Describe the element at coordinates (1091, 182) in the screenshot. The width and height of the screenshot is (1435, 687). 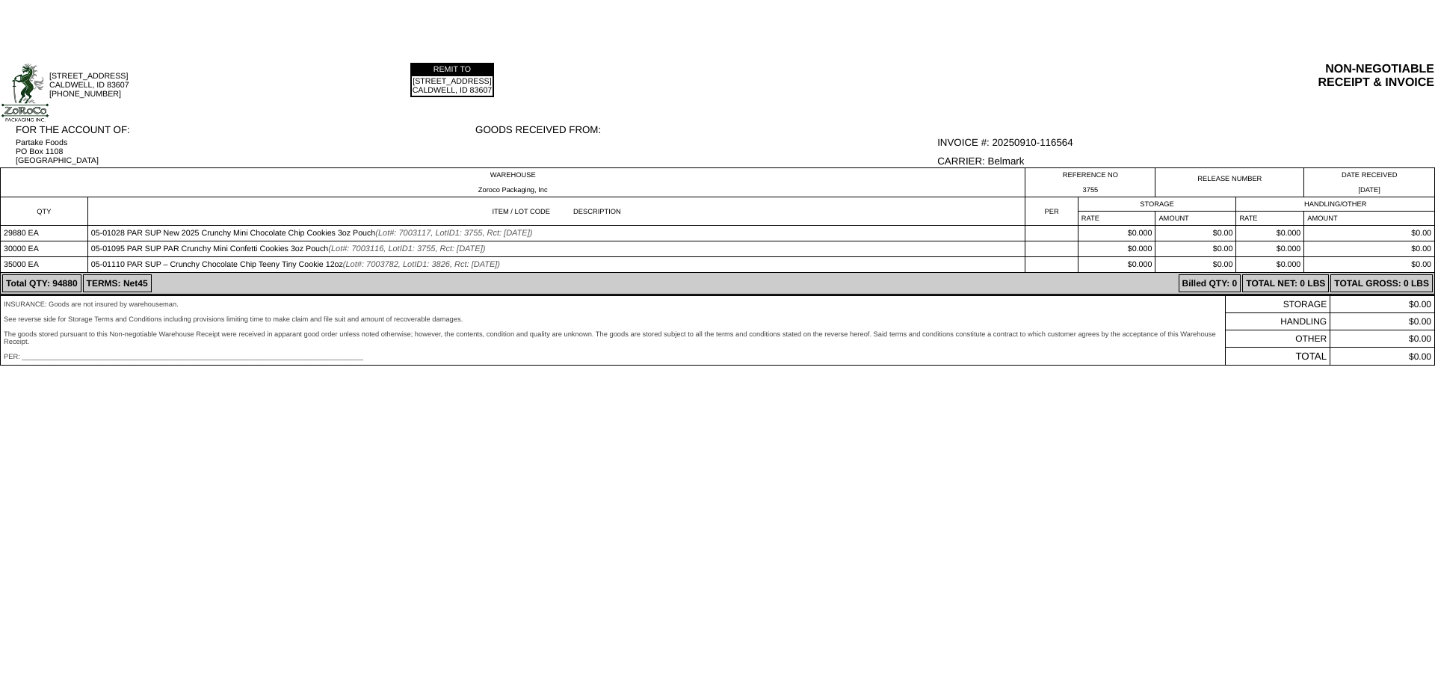
I see `td: REFERENCE NO 3755` at that location.